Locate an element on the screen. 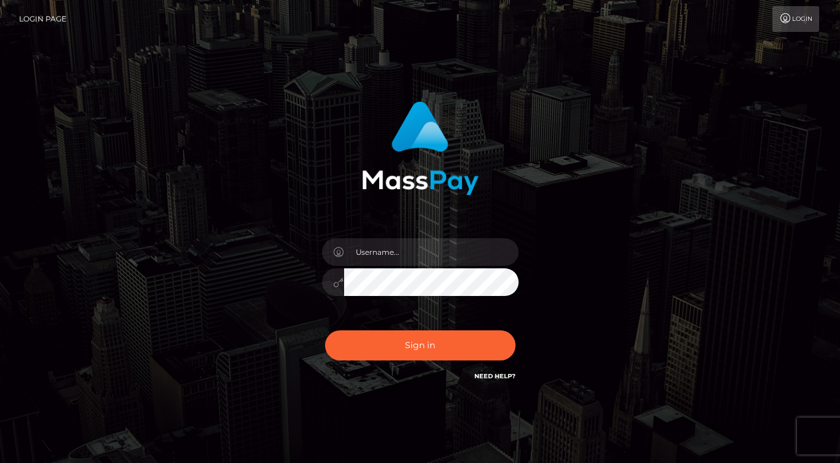 This screenshot has height=463, width=840. img: MassPay Login is located at coordinates (420, 148).